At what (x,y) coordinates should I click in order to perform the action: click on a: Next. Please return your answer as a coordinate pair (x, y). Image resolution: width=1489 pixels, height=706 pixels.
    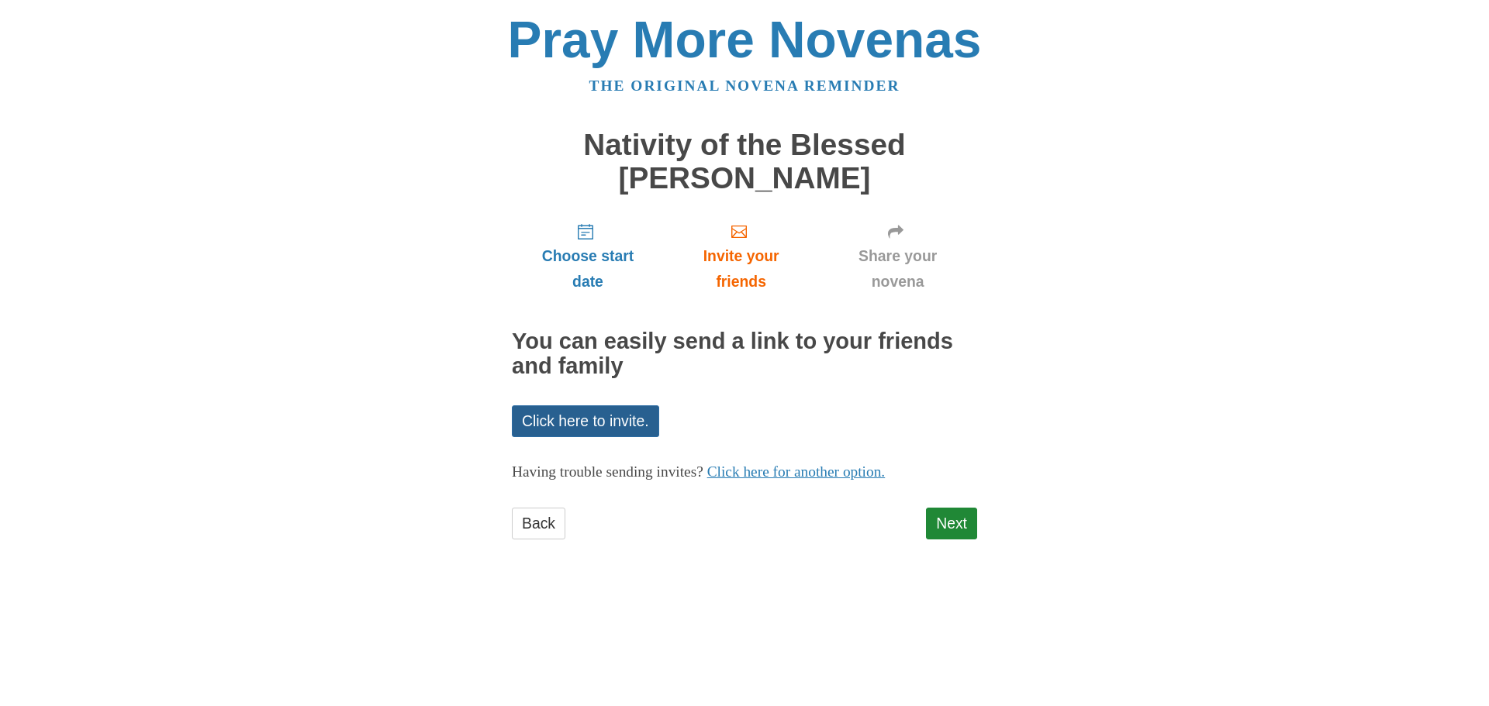
    Looking at the image, I should click on (951, 523).